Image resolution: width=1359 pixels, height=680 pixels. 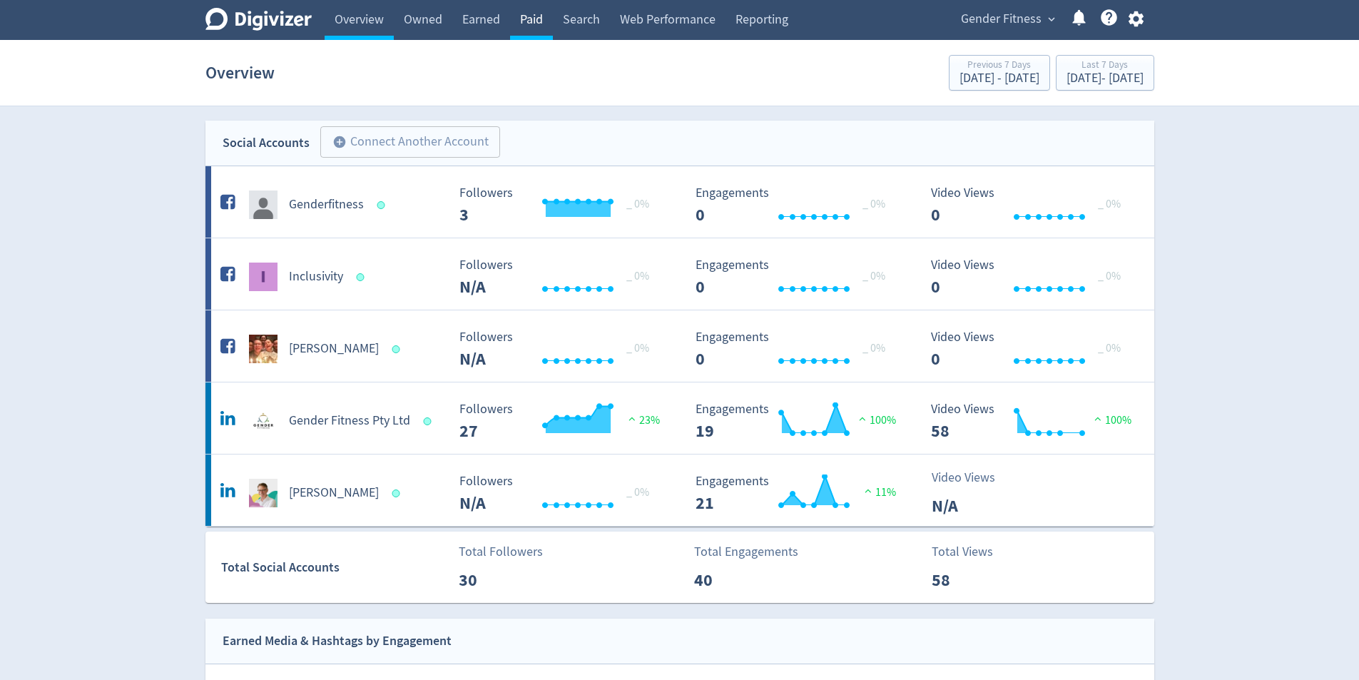 What do you see at coordinates (972, 477) in the screenshot?
I see `p: Video Views` at bounding box center [972, 477].